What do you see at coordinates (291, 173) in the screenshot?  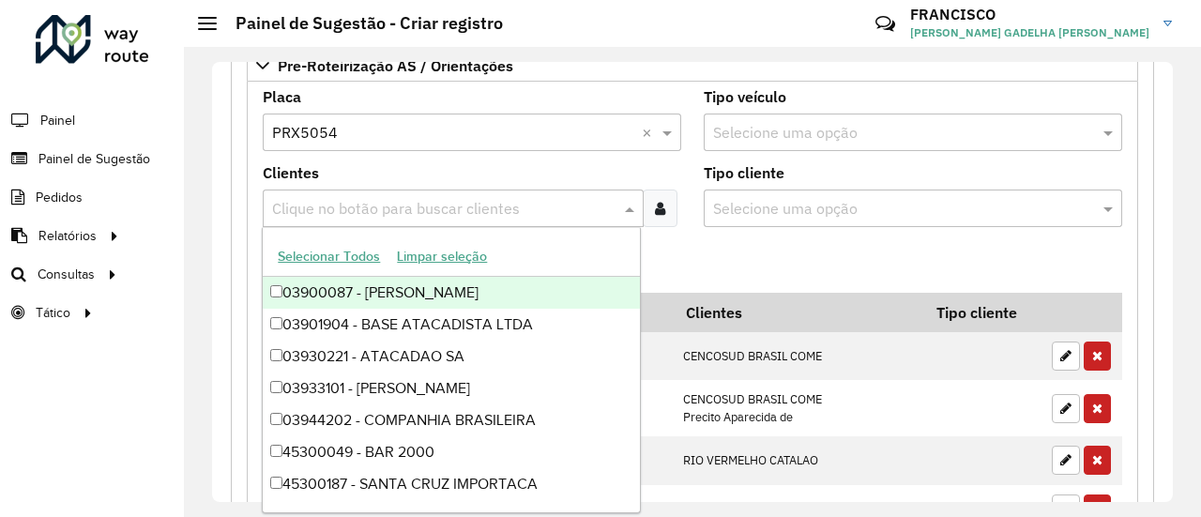 I see `label: Clientes` at bounding box center [291, 173].